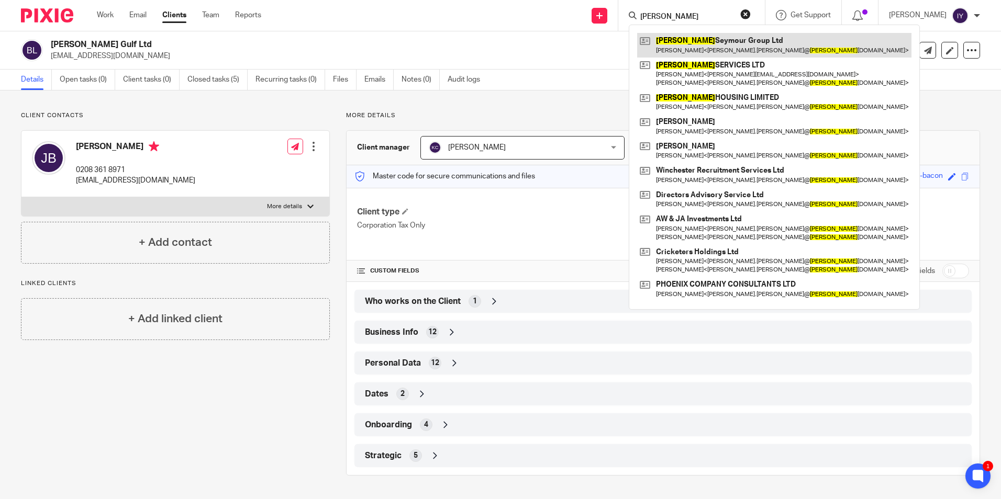 The image size is (1001, 499). What do you see at coordinates (988, 466) in the screenshot?
I see `div: 1` at bounding box center [988, 466].